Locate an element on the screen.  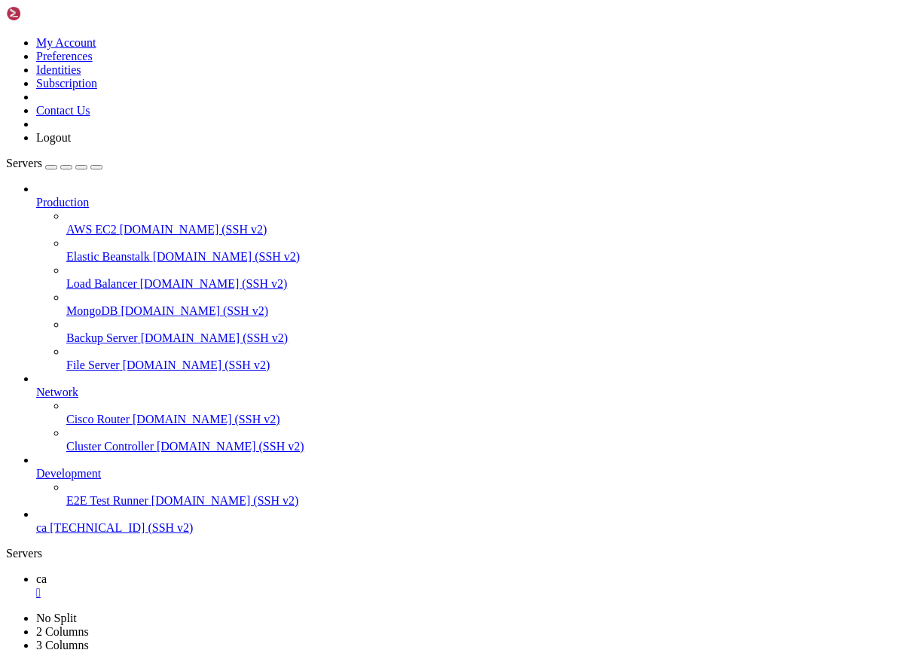
a: Preferences is located at coordinates (64, 56).